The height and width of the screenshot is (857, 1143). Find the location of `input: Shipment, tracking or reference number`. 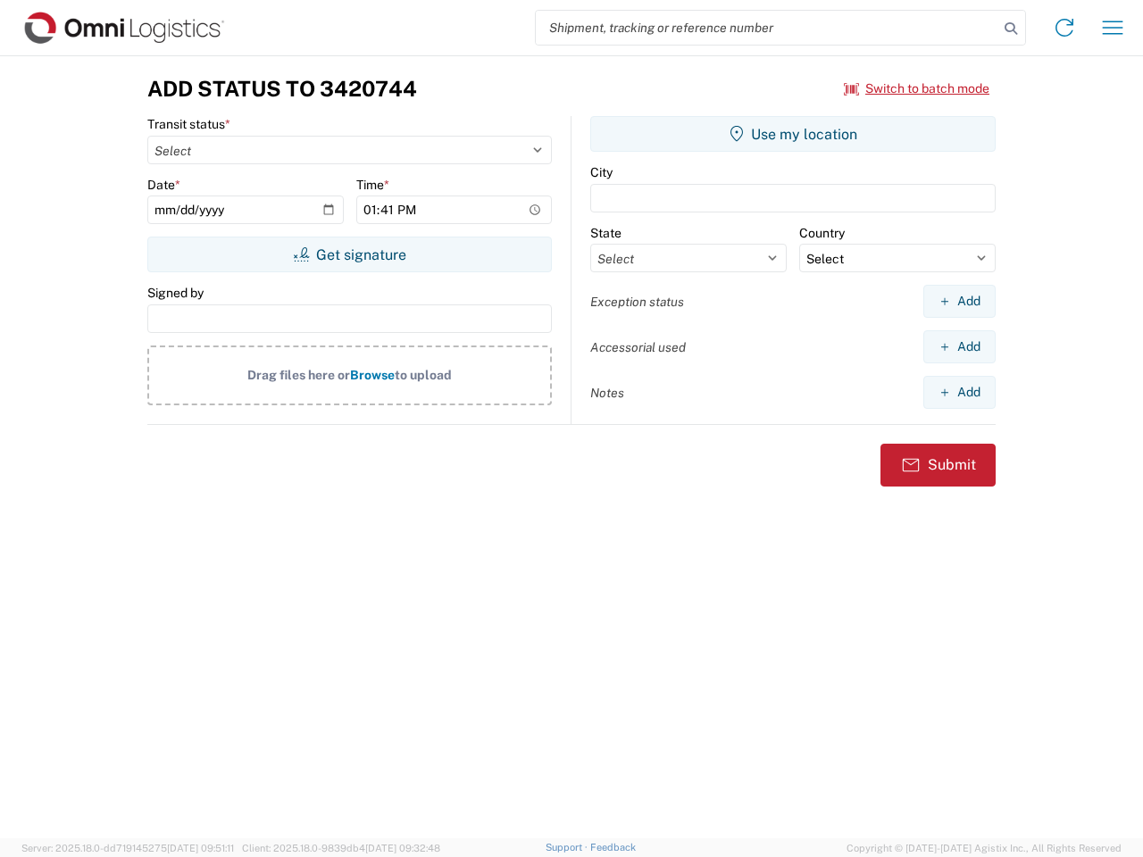

input: Shipment, tracking or reference number is located at coordinates (767, 28).